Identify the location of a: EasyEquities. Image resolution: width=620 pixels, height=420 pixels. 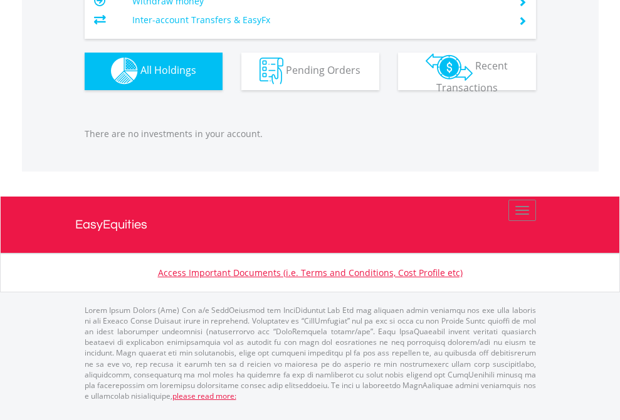
(310, 225).